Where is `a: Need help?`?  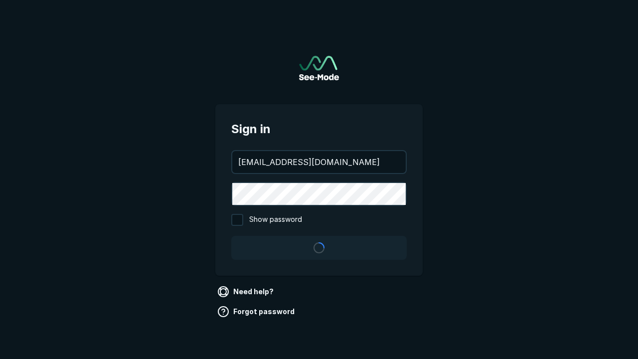
a: Need help? is located at coordinates (246, 291).